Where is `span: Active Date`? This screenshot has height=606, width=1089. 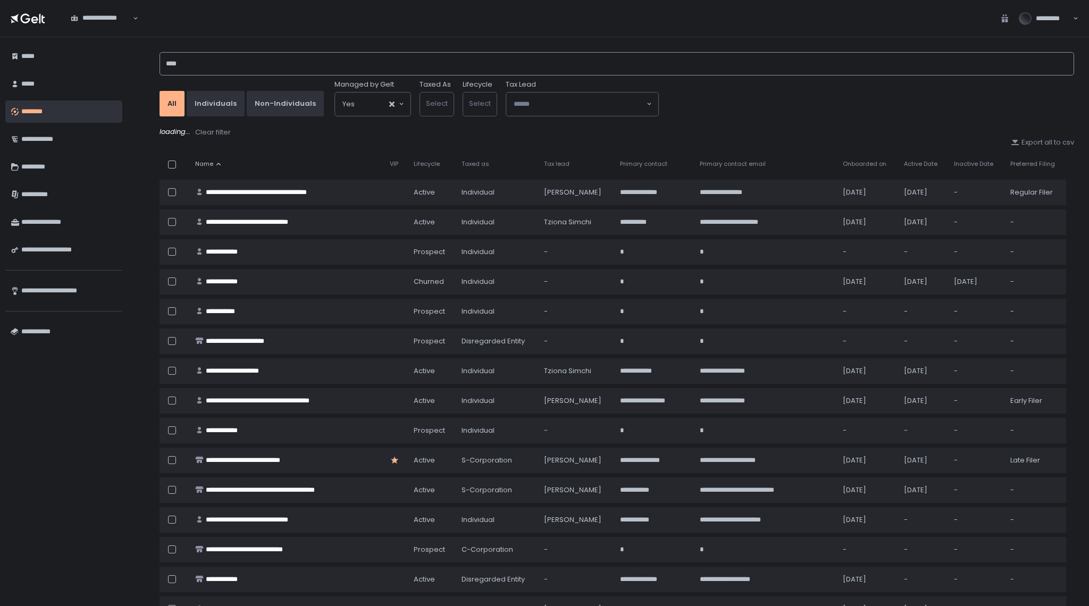
span: Active Date is located at coordinates (920, 164).